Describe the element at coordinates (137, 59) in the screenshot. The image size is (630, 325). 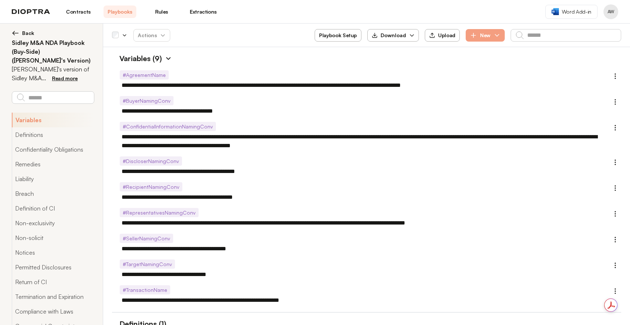
I see `h1: Variables (9)` at that location.